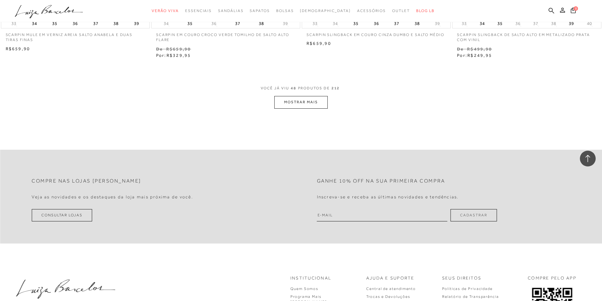  Describe the element at coordinates (285, 11) in the screenshot. I see `span: Bolsas` at that location.